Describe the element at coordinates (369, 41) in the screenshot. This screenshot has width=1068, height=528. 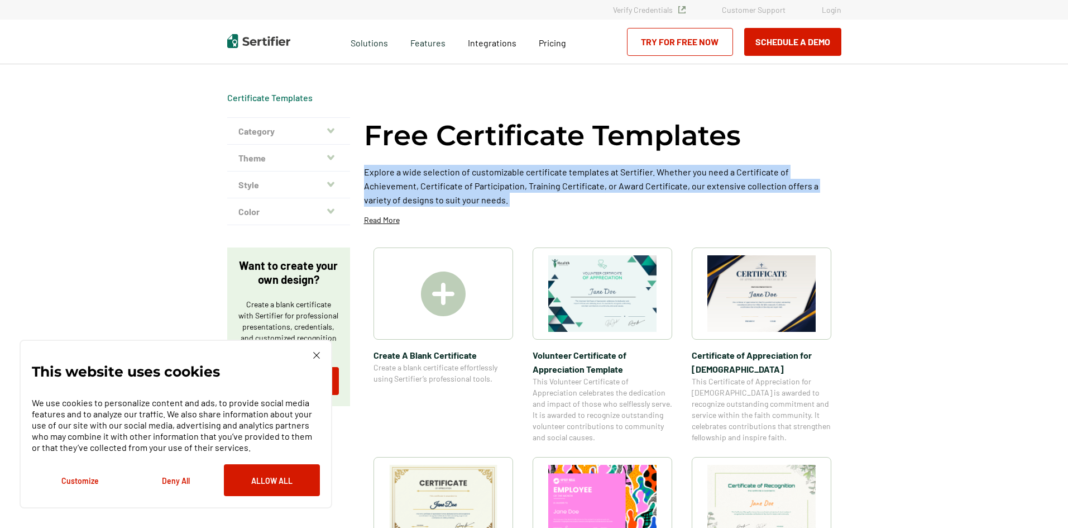
I see `span: Solutions` at that location.